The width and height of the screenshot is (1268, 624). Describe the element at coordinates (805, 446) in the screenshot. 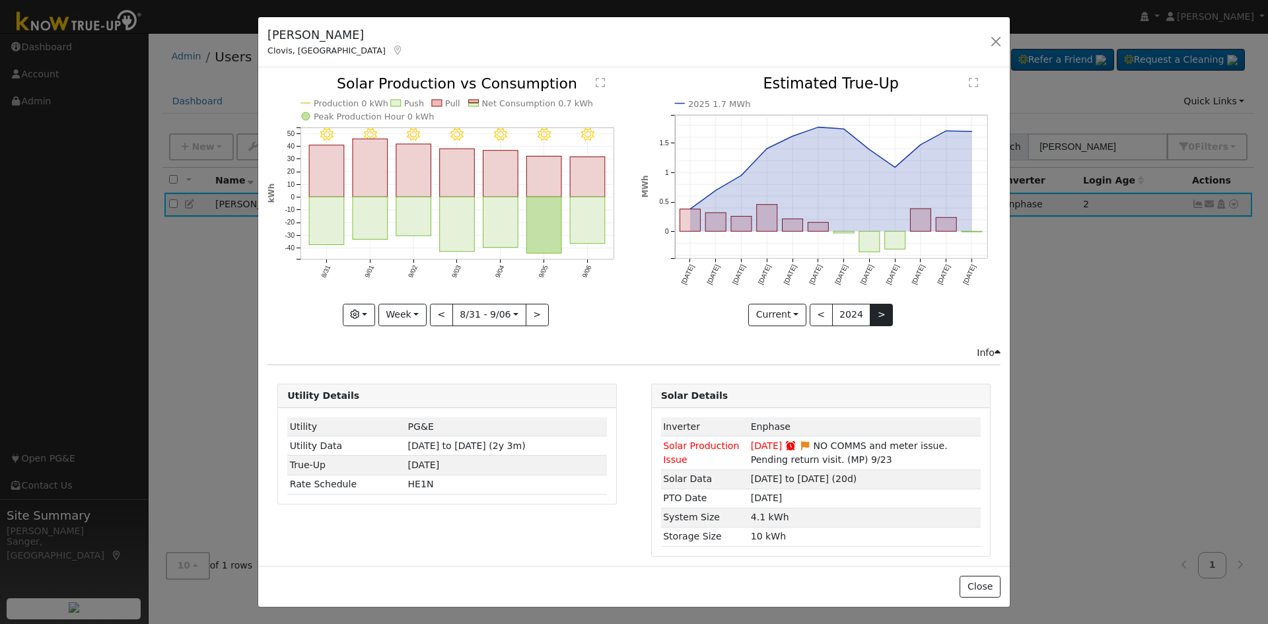

I see `i: Edit Issue` at that location.